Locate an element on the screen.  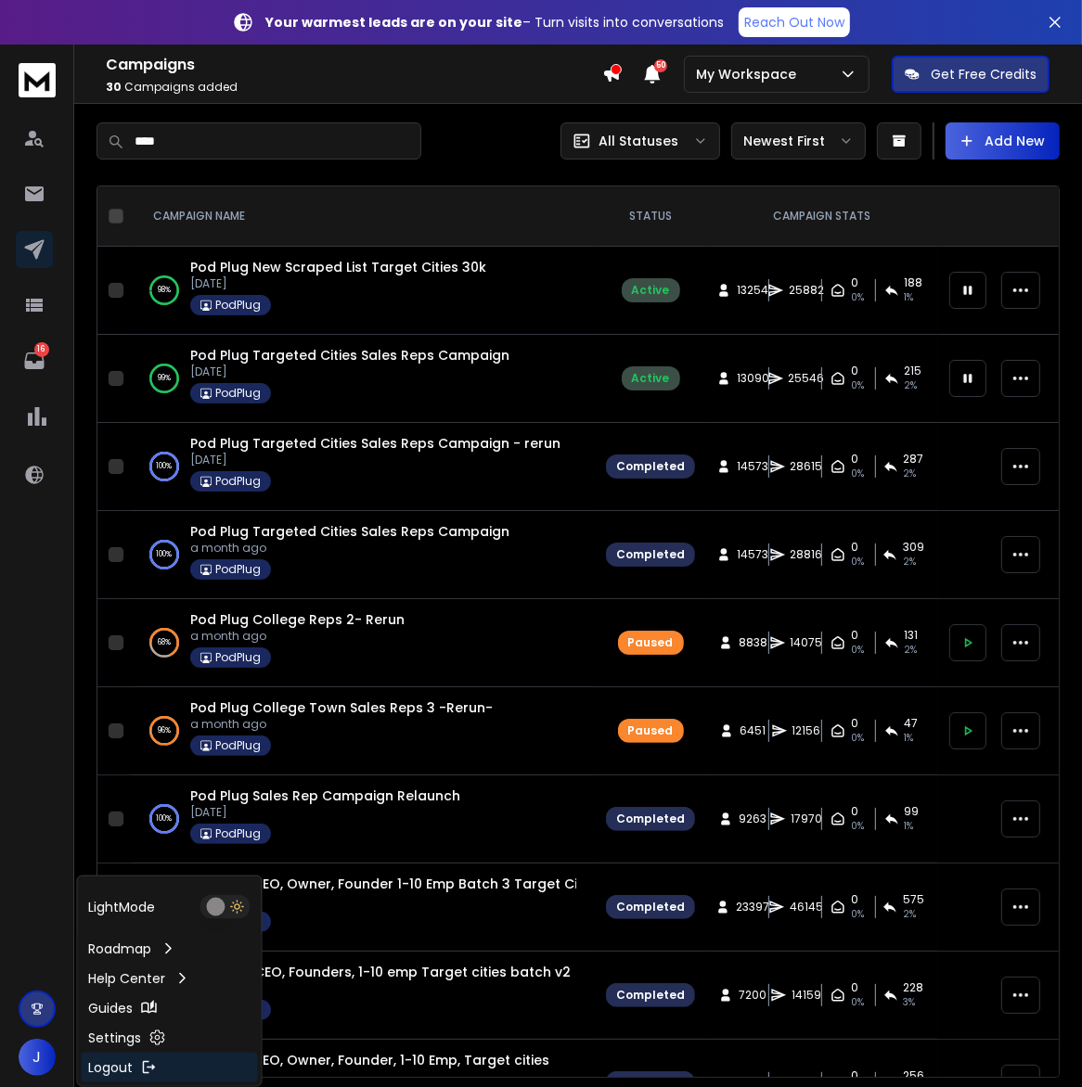
p: Settings is located at coordinates (115, 1038).